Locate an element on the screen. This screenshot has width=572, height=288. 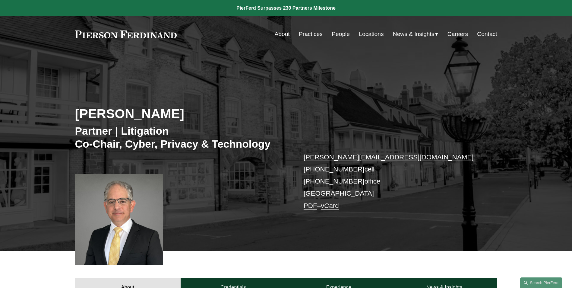
a: PDF is located at coordinates (311, 206).